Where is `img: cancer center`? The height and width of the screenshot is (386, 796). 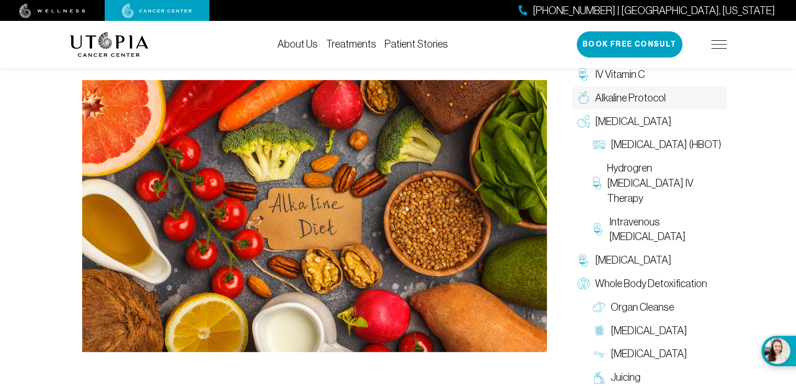 img: cancer center is located at coordinates (157, 11).